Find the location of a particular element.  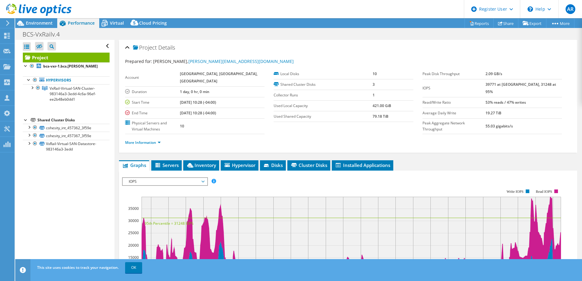

label: Shared Cluster Disks is located at coordinates (323, 85).